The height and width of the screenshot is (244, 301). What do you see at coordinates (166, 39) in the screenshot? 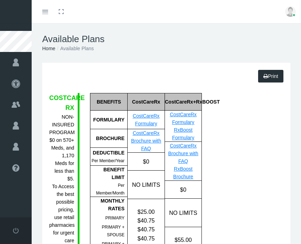
I see `h1: Available Plans` at bounding box center [166, 39].